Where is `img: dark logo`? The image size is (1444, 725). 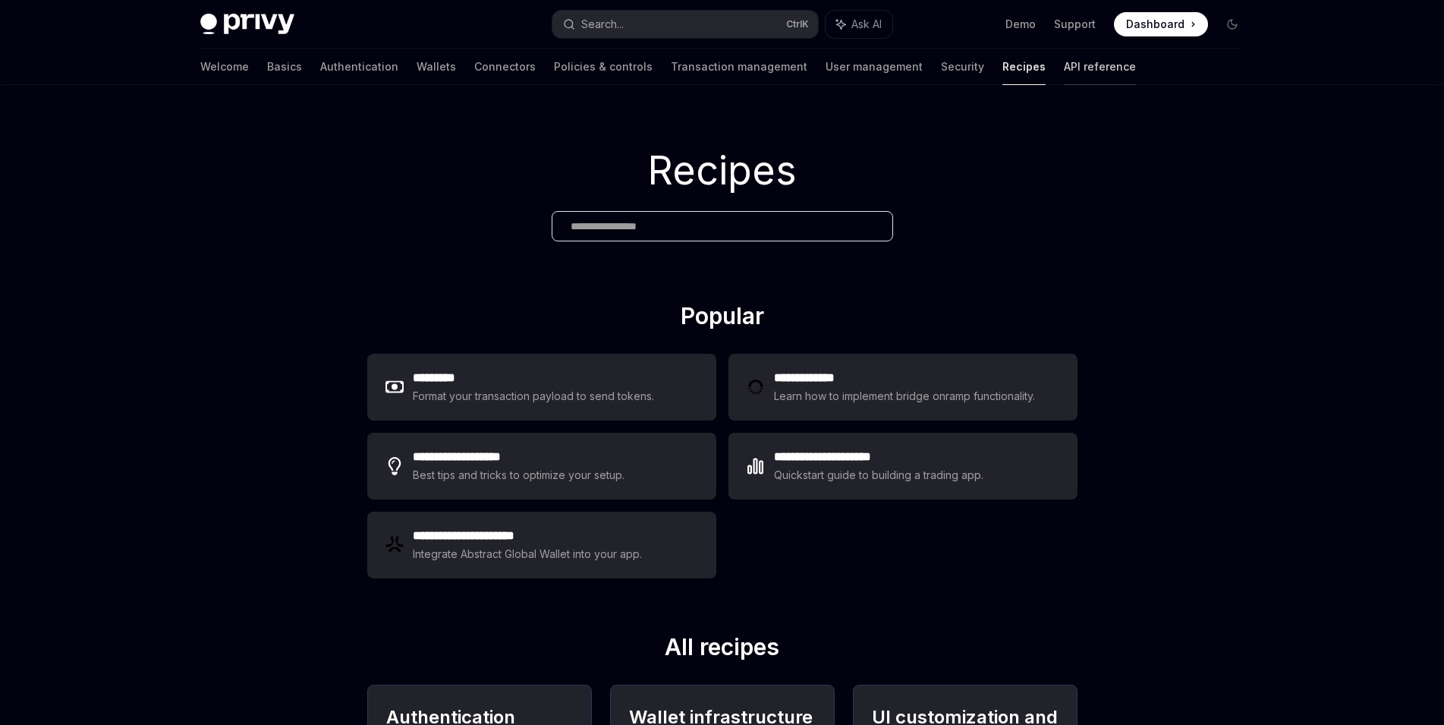
img: dark logo is located at coordinates (247, 24).